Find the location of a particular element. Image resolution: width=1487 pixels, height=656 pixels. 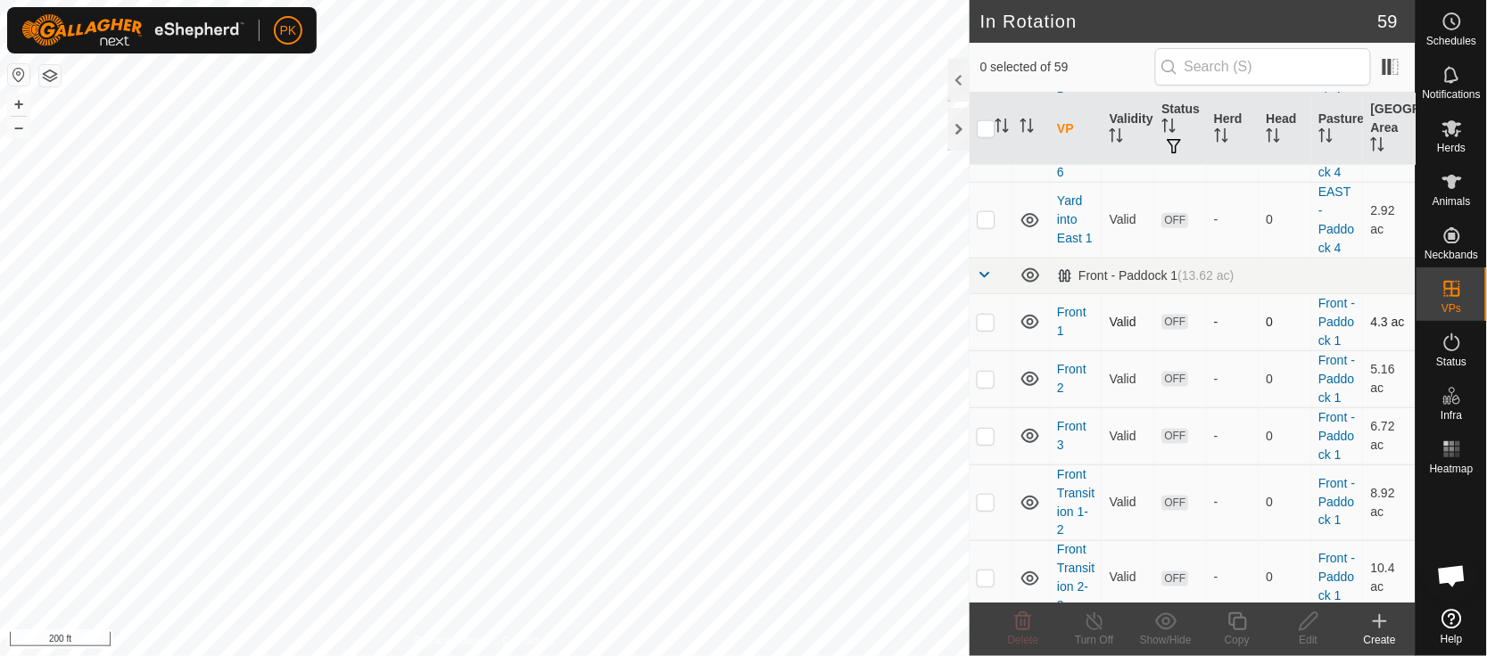

span: Schedules is located at coordinates (1451, 41).